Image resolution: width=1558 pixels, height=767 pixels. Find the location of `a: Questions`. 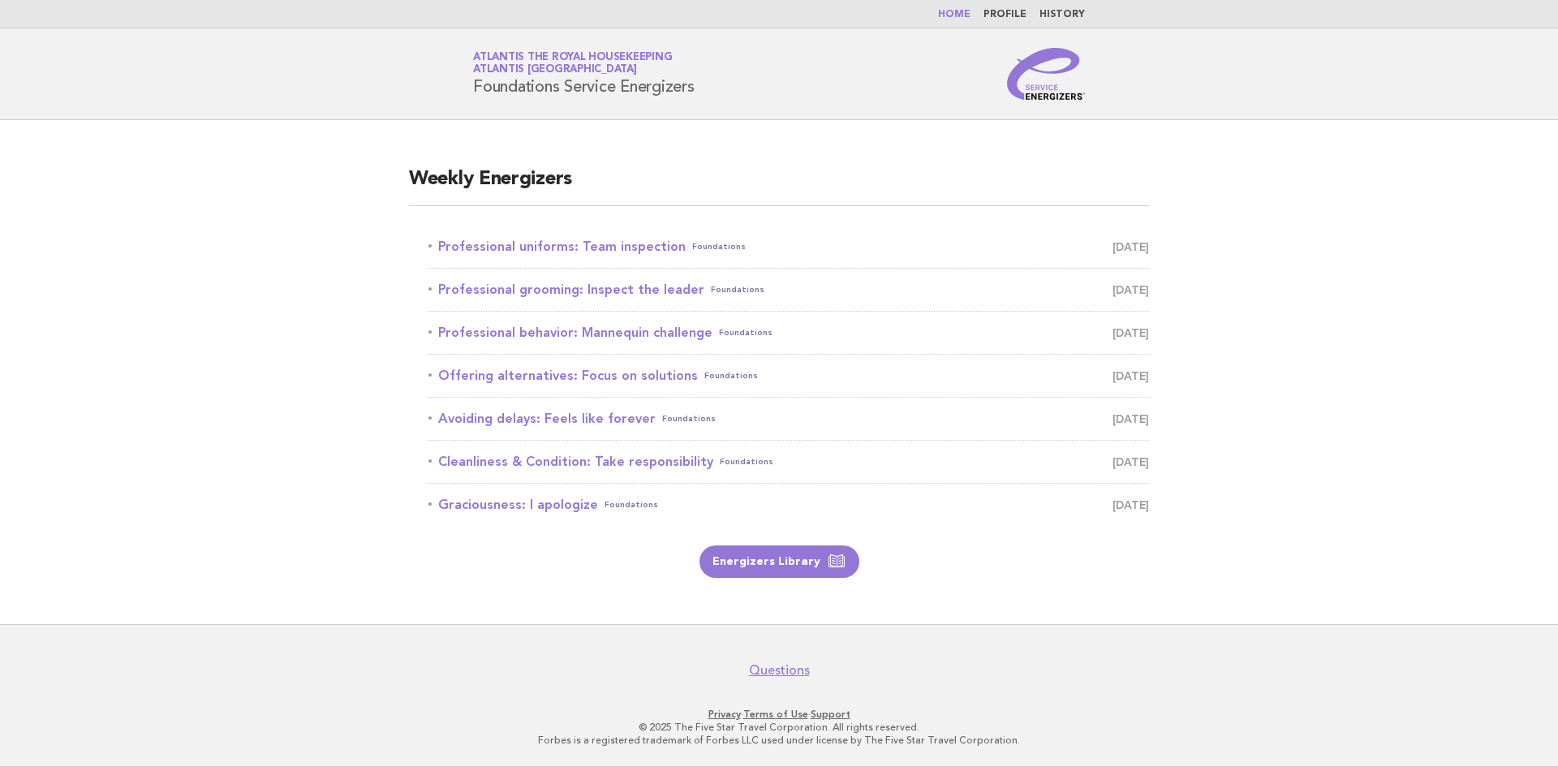

a: Questions is located at coordinates (779, 670).